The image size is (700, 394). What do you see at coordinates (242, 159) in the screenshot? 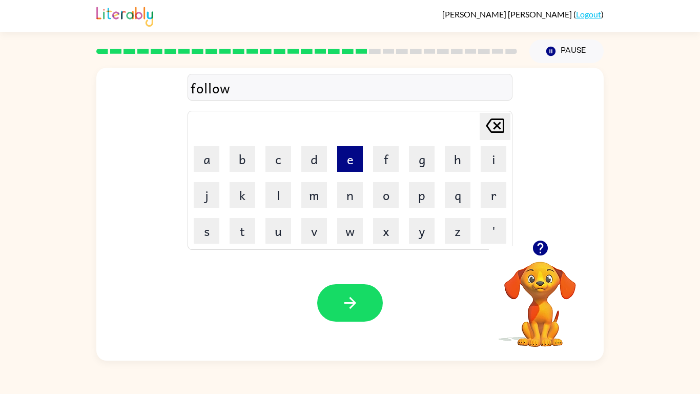
I see `button: b` at bounding box center [242, 159].